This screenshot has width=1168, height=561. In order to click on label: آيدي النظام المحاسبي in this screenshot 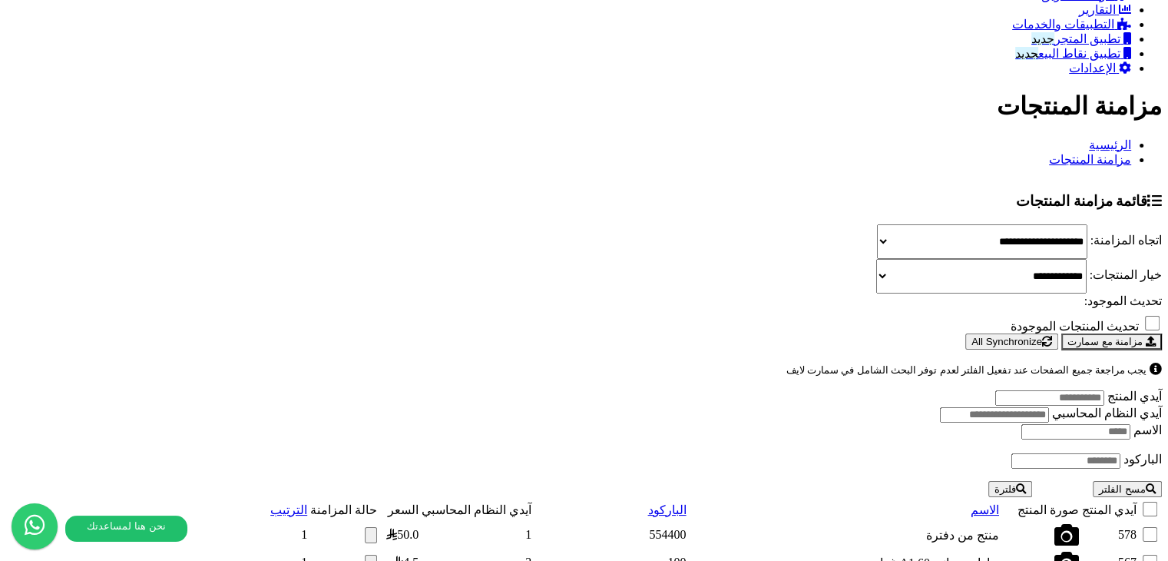, I will do `click(1106, 412)`.